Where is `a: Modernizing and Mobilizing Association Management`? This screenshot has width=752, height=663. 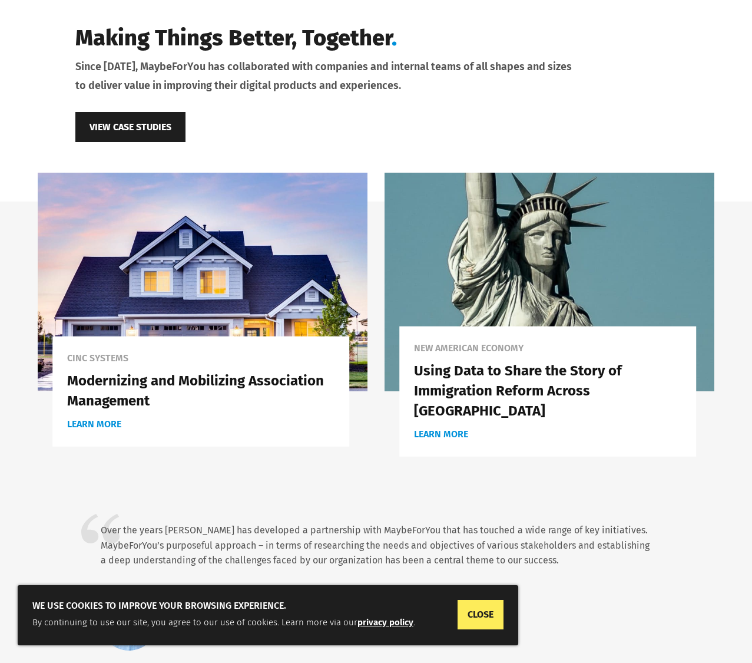
a: Modernizing and Mobilizing Association Management is located at coordinates (203, 282).